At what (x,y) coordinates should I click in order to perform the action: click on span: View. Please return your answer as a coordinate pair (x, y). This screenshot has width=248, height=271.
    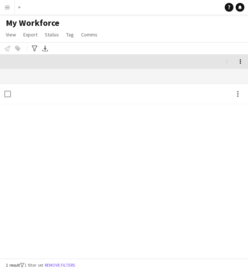
    Looking at the image, I should click on (11, 35).